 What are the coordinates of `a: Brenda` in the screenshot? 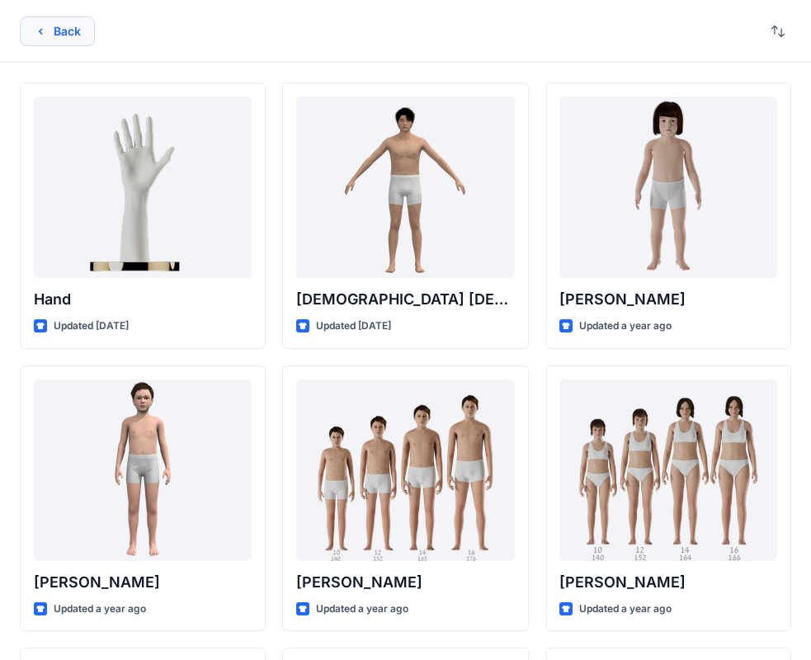 It's located at (669, 470).